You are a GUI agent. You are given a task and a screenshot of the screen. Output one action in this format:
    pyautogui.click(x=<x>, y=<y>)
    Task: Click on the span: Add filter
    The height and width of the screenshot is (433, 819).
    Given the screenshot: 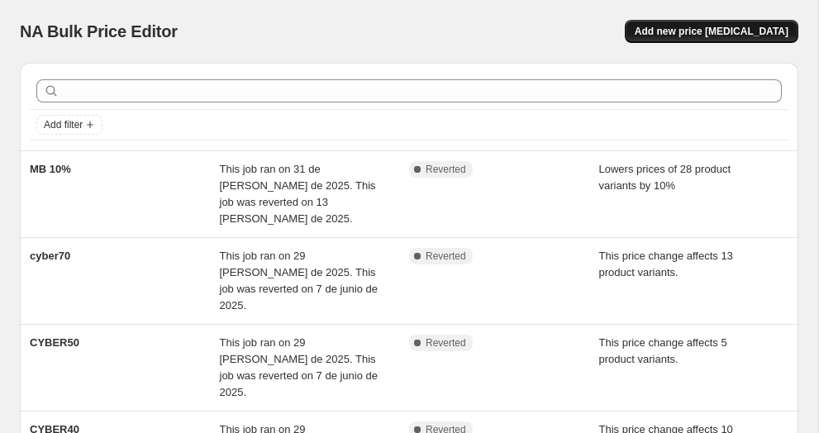 What is the action you would take?
    pyautogui.click(x=63, y=125)
    